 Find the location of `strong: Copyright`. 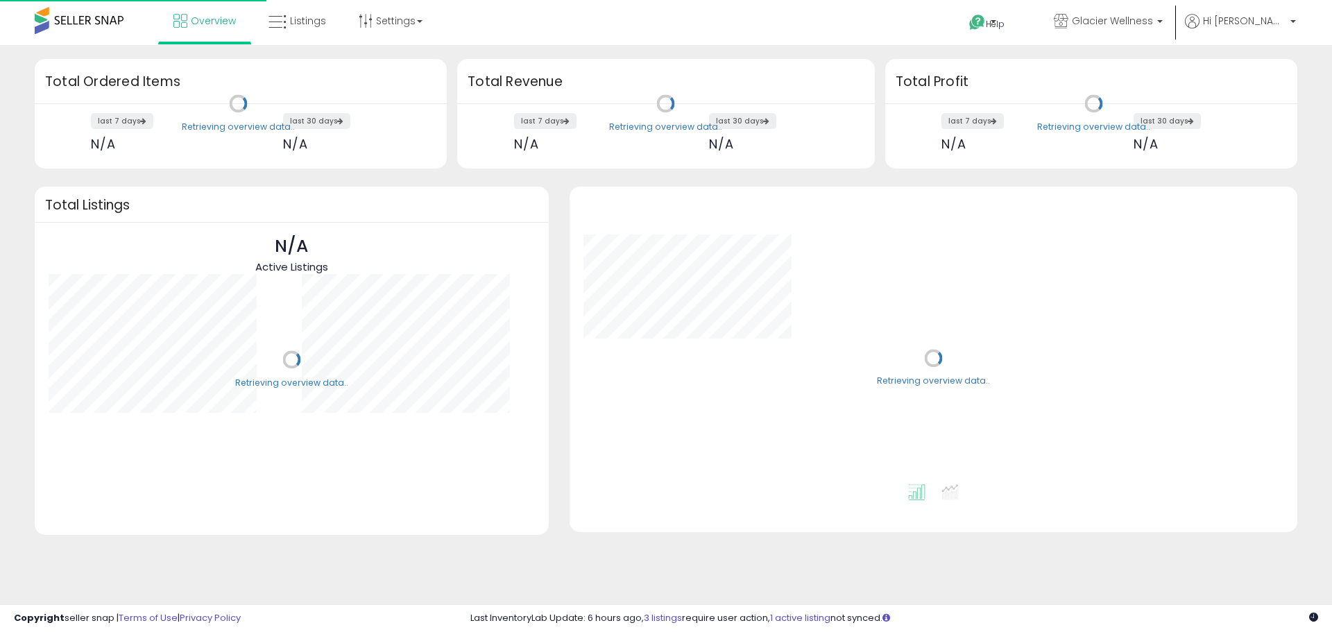

strong: Copyright is located at coordinates (39, 618).